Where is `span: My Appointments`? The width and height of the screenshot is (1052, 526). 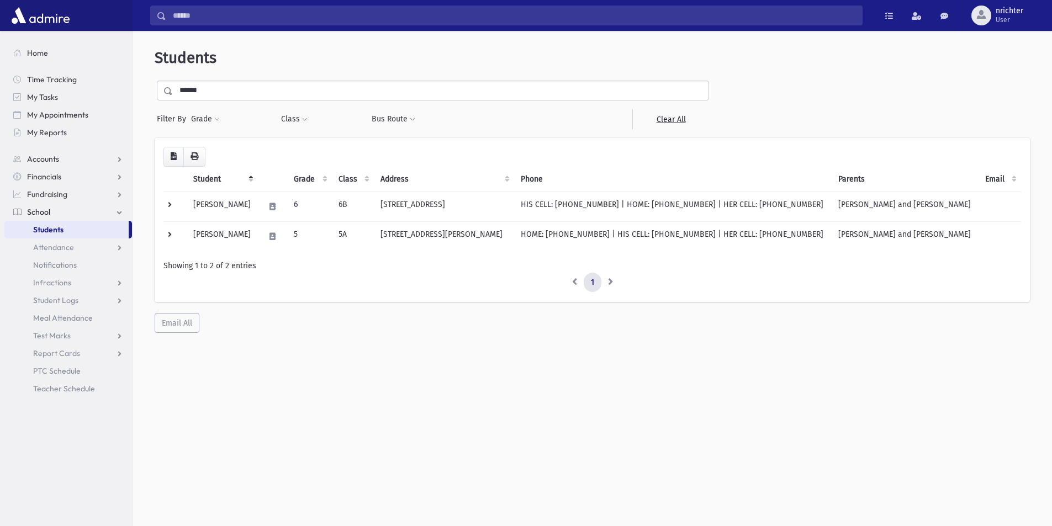 span: My Appointments is located at coordinates (57, 115).